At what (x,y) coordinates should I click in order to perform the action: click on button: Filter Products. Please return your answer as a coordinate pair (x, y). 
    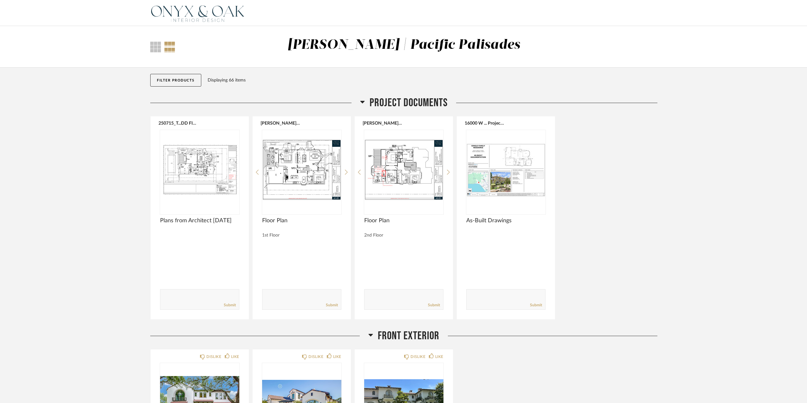
    Looking at the image, I should click on (176, 80).